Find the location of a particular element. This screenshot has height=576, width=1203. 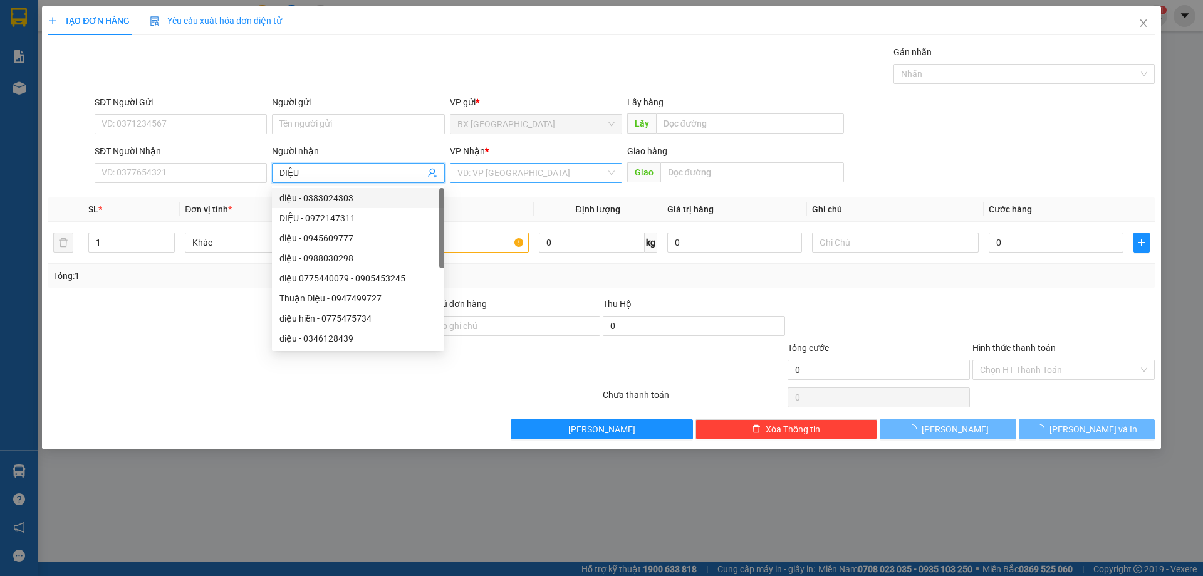

div: Chưa thanh toán is located at coordinates (694, 398).